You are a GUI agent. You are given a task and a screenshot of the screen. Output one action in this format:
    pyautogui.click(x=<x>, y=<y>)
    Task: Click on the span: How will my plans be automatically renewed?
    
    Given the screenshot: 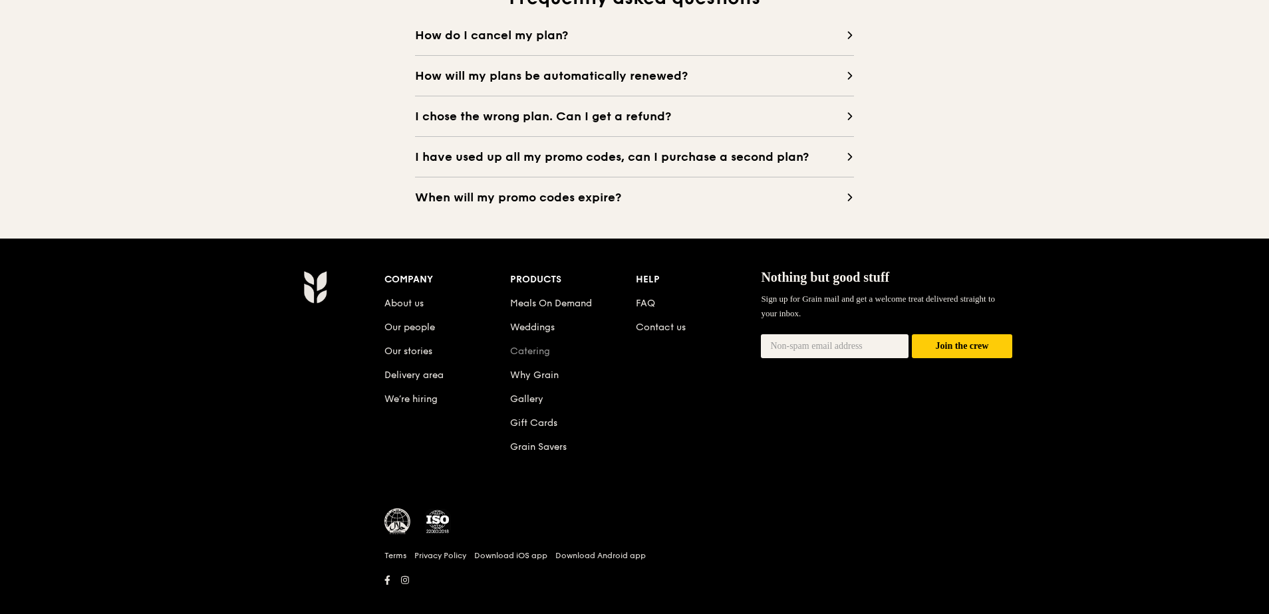 What is the action you would take?
    pyautogui.click(x=630, y=76)
    